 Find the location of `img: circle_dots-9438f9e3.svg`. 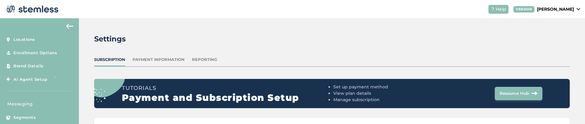

img: circle_dots-9438f9e3.svg is located at coordinates (105, 80).